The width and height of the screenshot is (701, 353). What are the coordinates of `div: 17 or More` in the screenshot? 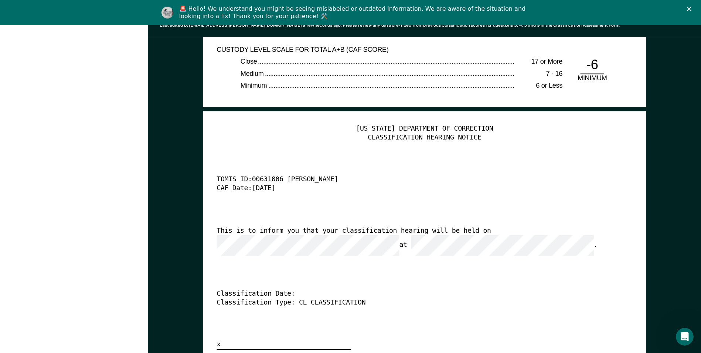 It's located at (538, 62).